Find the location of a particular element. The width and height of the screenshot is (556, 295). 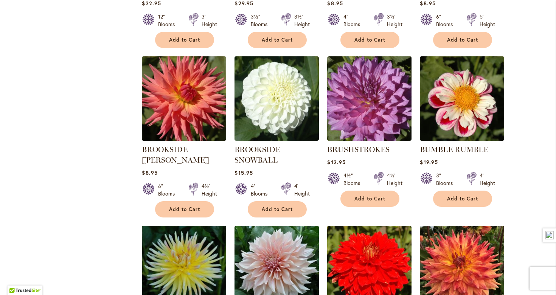

div: 3" Blooms is located at coordinates (447, 179).